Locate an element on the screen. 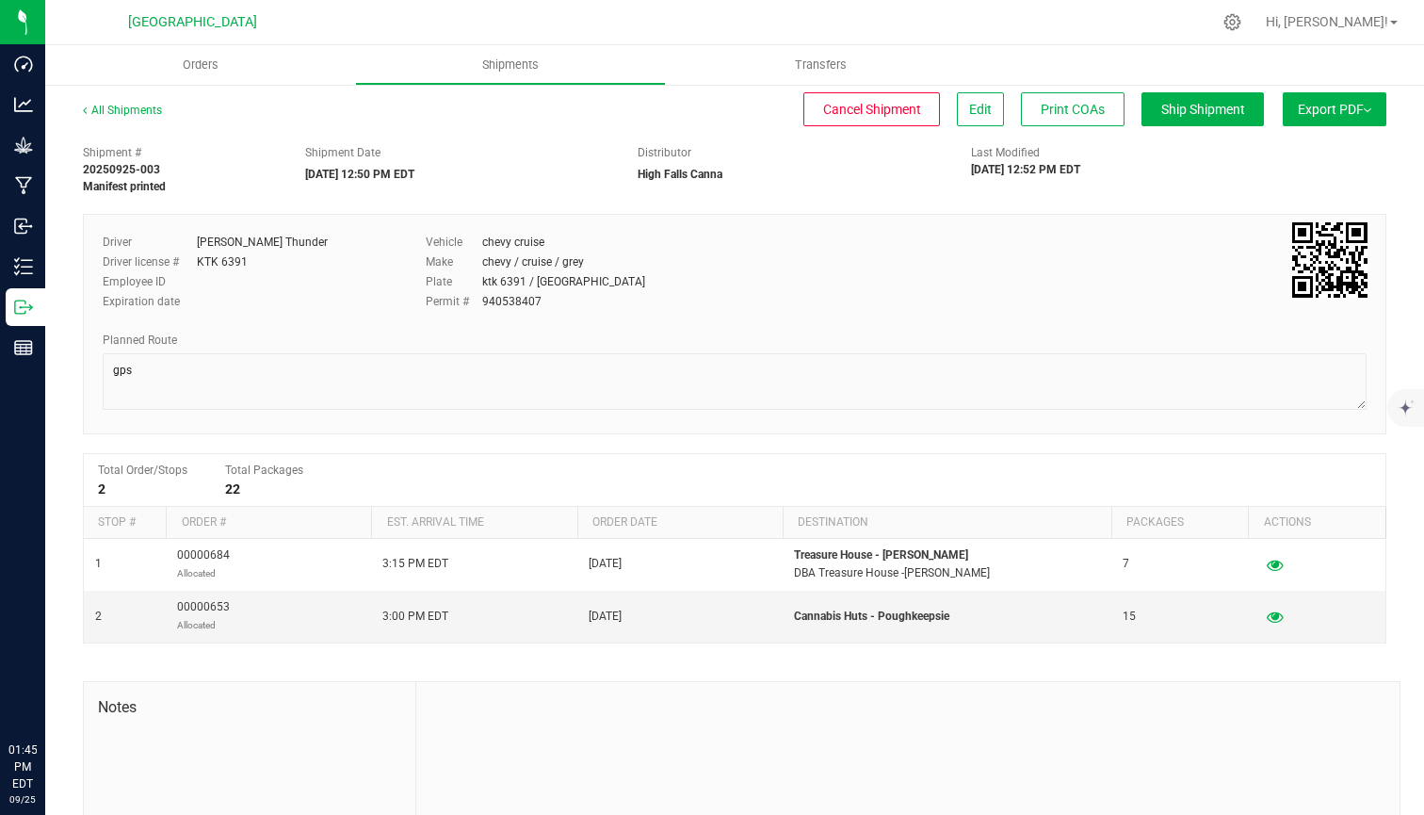 This screenshot has height=815, width=1424. span: 3:15 PM EDT is located at coordinates (415, 563).